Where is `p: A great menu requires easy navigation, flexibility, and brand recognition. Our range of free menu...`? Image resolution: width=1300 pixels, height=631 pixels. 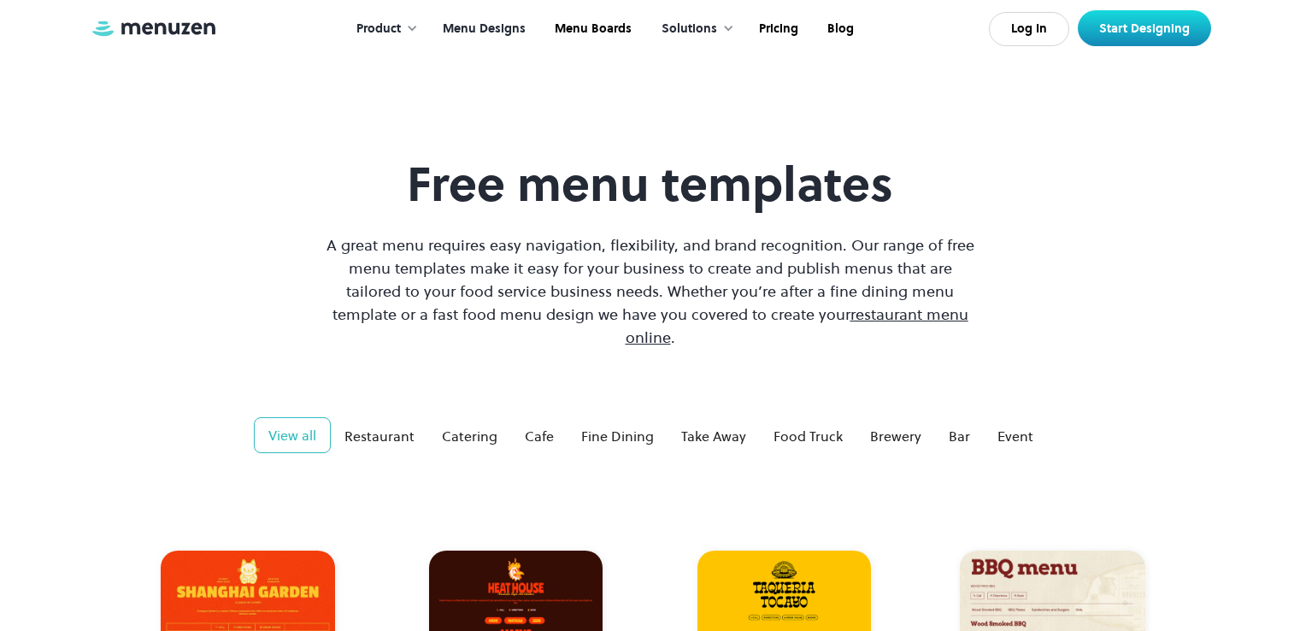
p: A great menu requires easy navigation, flexibility, and brand recognition. Our range of free menu... is located at coordinates (651, 291).